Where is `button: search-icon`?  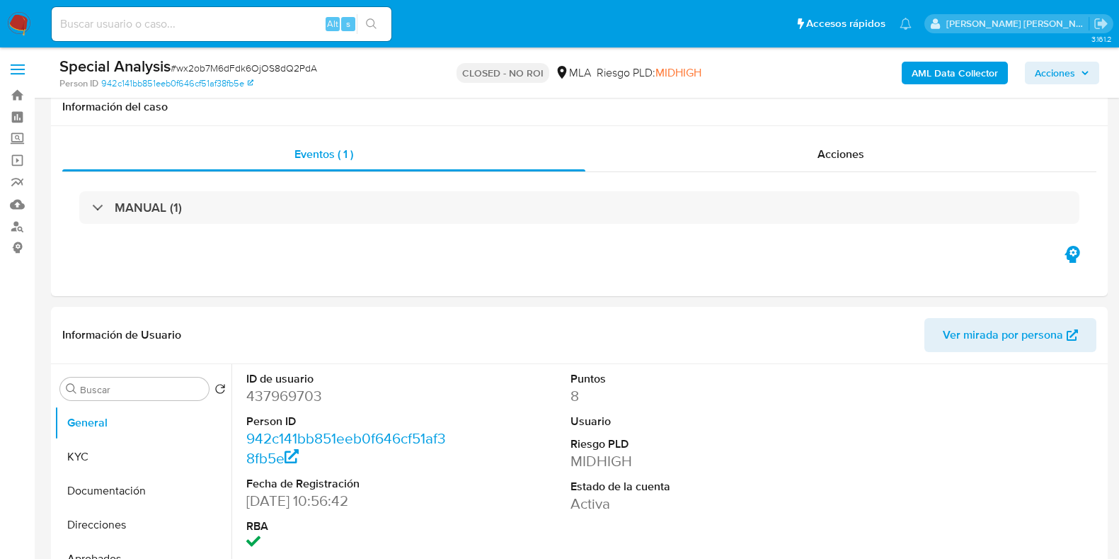
button: search-icon is located at coordinates (371, 24).